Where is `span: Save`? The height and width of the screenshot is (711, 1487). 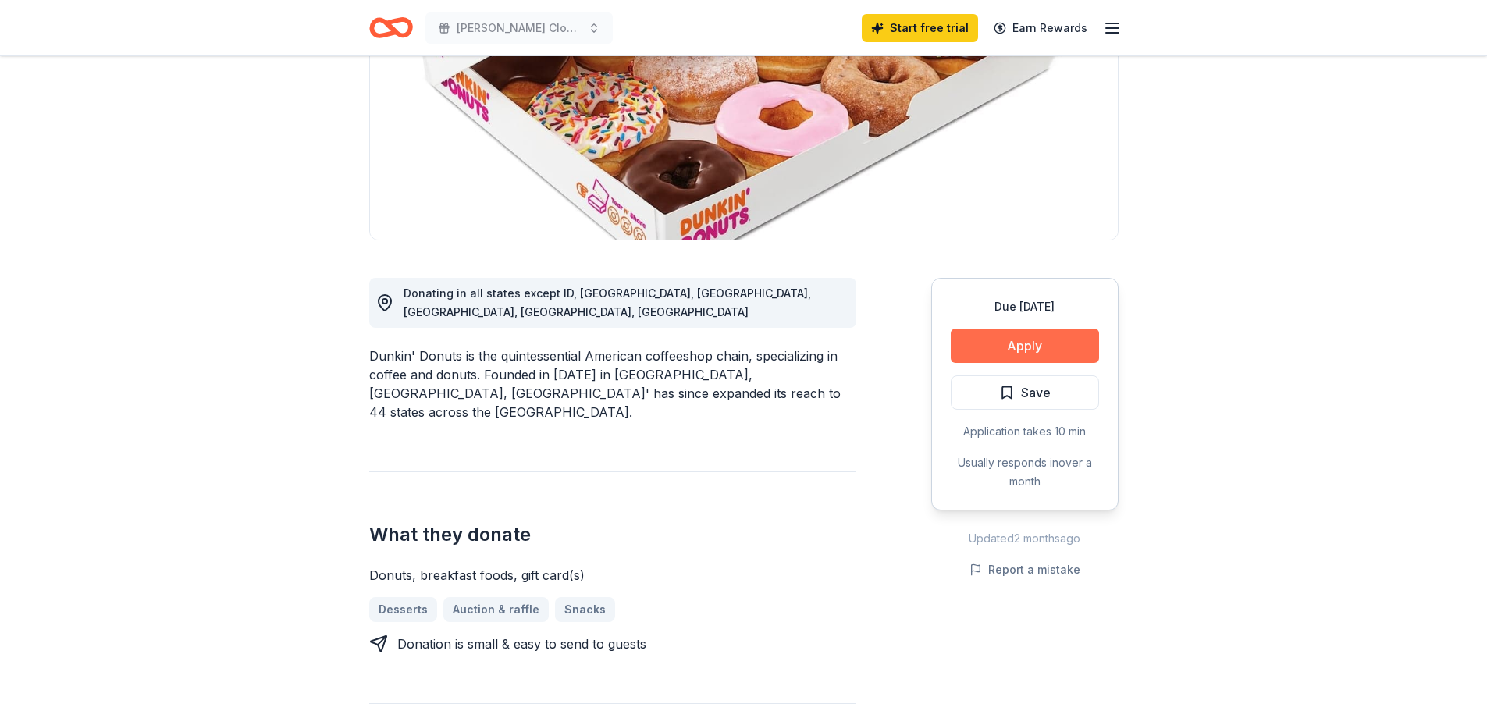
span: Save is located at coordinates (1036, 393).